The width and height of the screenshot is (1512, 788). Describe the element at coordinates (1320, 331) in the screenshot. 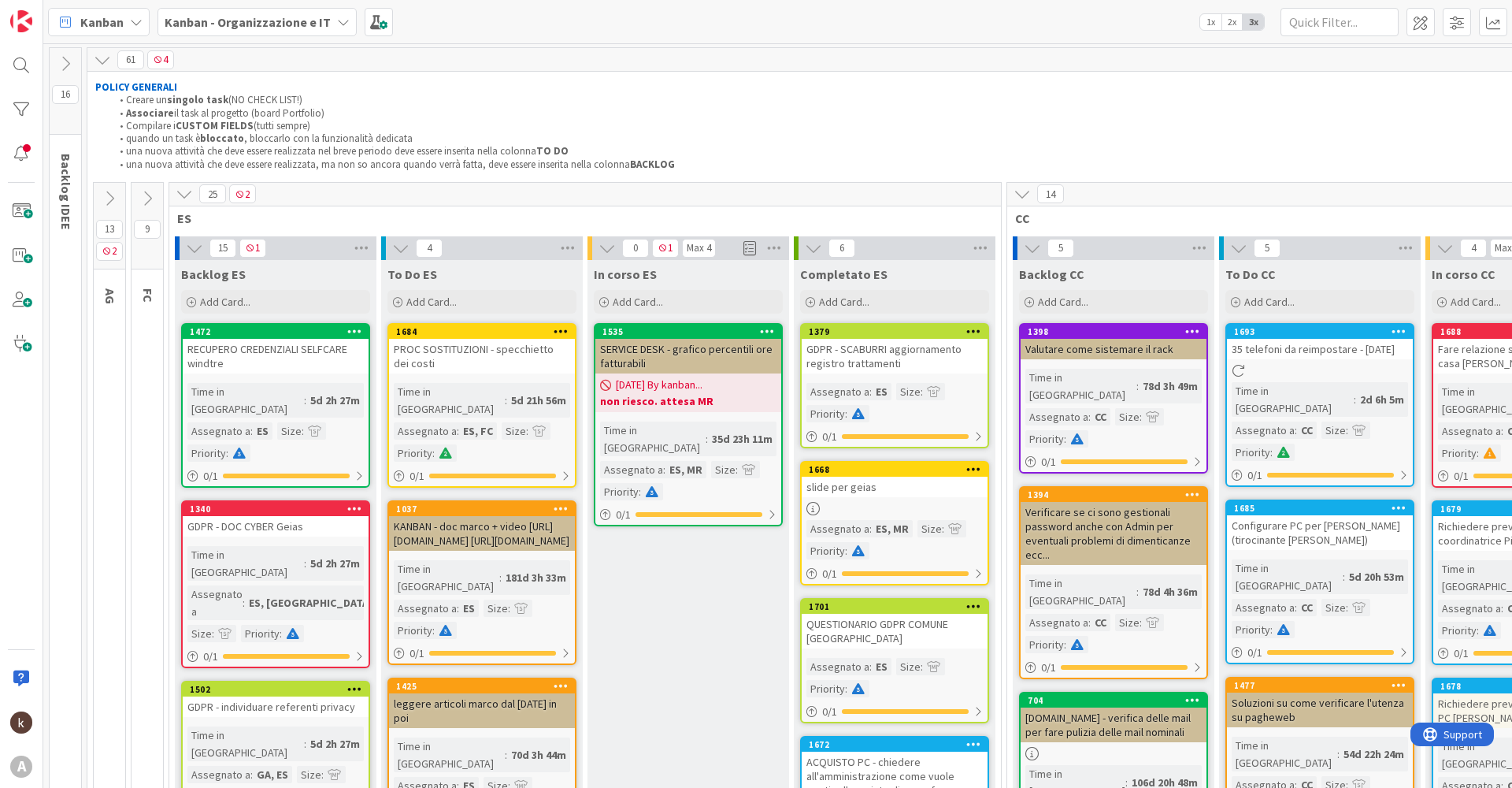

I see `div: 1693` at that location.